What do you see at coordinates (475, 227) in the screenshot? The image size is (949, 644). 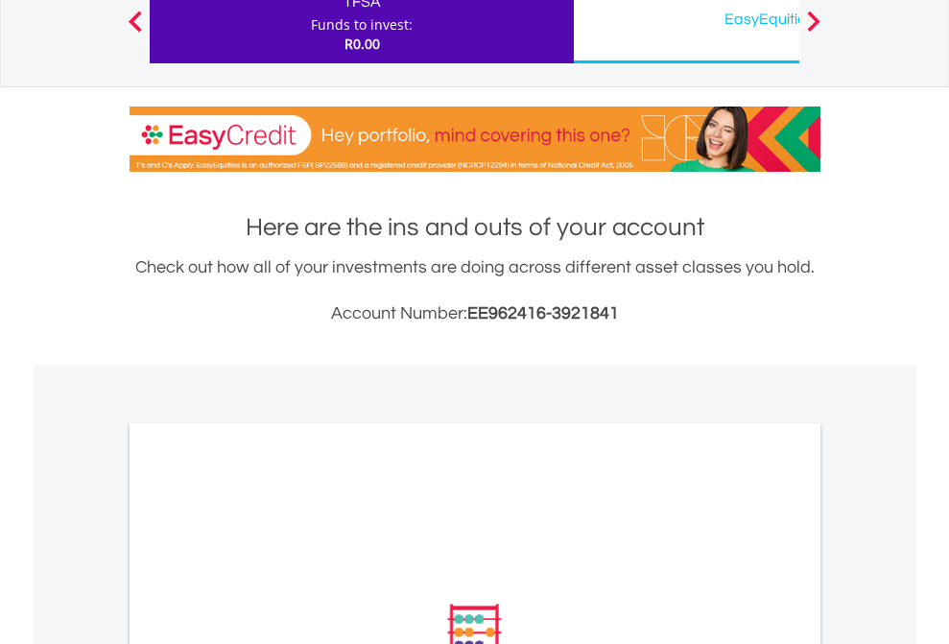 I see `h1: Here are the ins and outs of your account` at bounding box center [475, 227].